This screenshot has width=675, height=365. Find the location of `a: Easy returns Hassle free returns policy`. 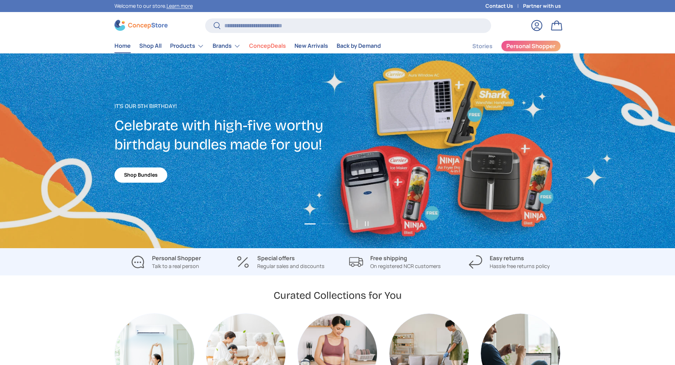

a: Easy returns Hassle free returns policy is located at coordinates (509, 262).